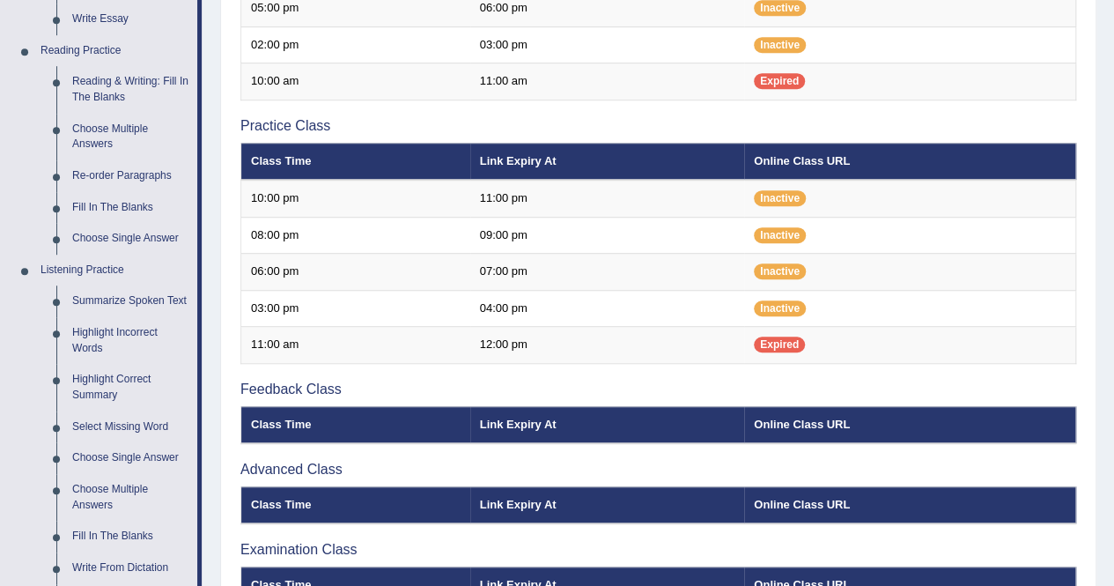  Describe the element at coordinates (130, 427) in the screenshot. I see `a: Select Missing Word` at that location.